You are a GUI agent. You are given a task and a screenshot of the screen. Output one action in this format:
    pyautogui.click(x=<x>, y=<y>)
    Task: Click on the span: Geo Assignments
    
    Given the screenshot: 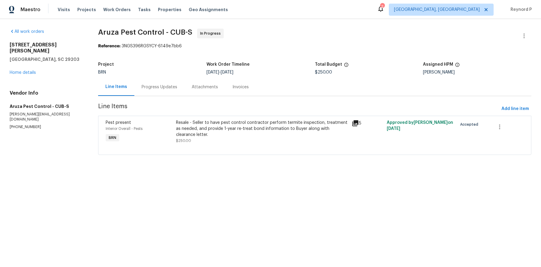 What is the action you would take?
    pyautogui.click(x=208, y=10)
    